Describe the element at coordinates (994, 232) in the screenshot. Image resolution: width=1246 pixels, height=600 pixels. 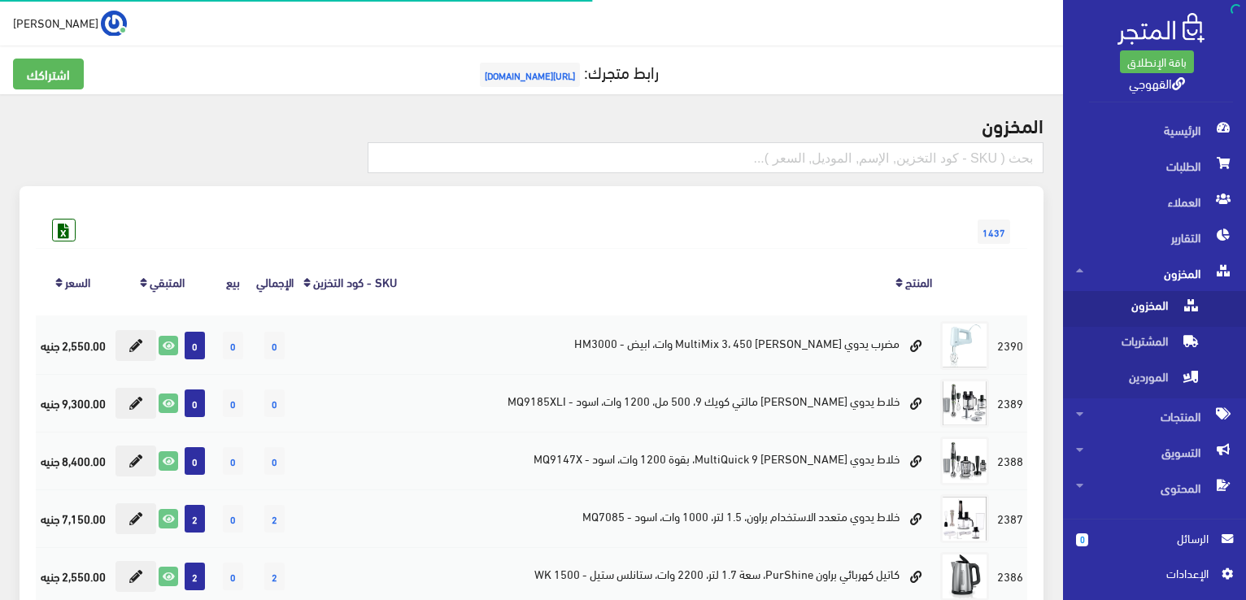
I see `span: 1437` at that location.